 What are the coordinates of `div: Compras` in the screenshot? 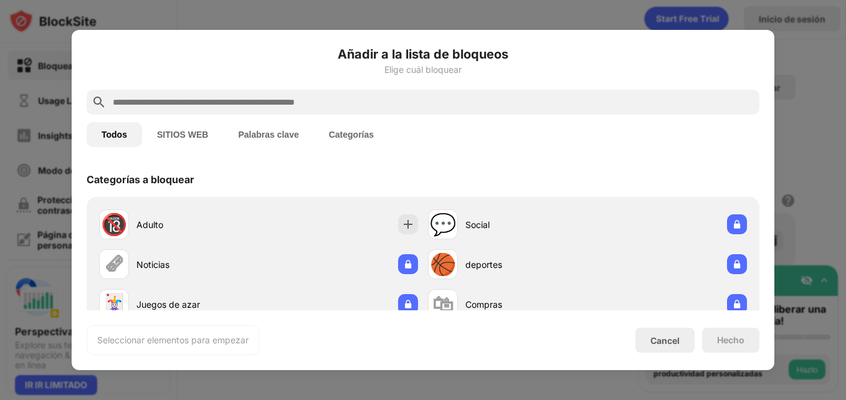 It's located at (527, 304).